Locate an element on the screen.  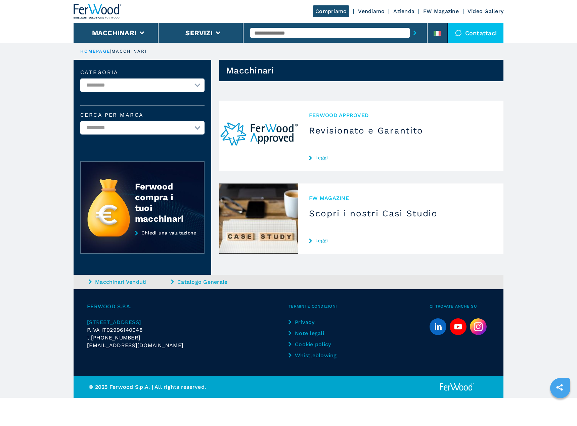
a: FW Magazine is located at coordinates (441, 11).